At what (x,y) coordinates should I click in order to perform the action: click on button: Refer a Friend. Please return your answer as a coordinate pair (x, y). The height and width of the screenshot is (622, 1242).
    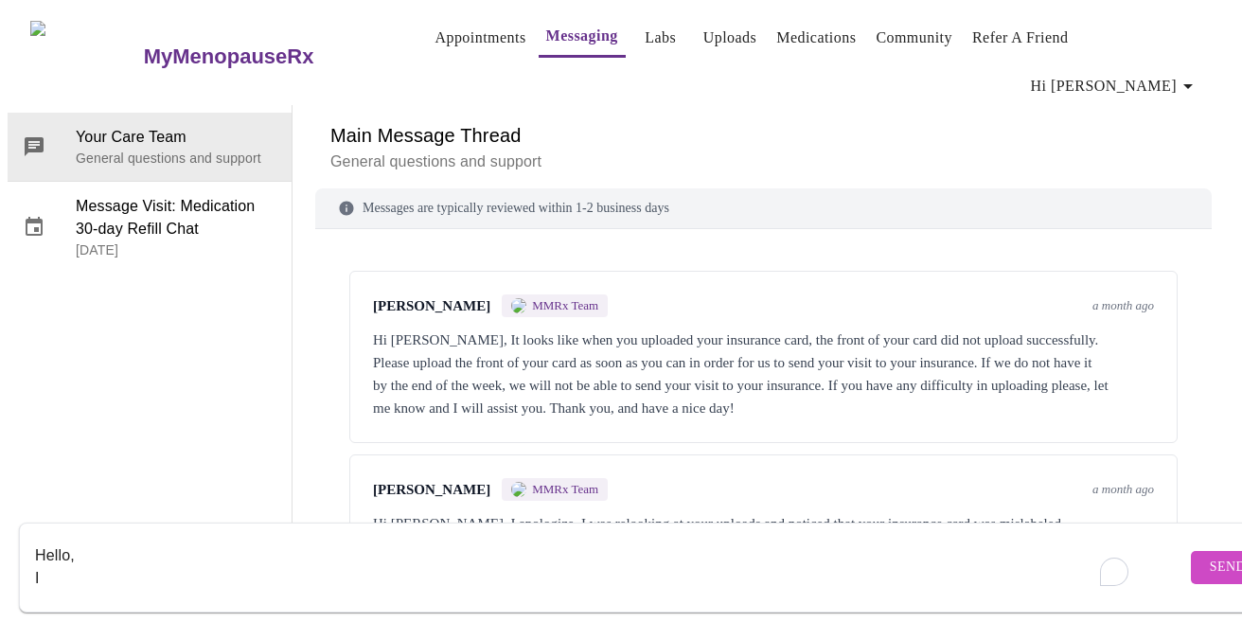
    Looking at the image, I should click on (1020, 38).